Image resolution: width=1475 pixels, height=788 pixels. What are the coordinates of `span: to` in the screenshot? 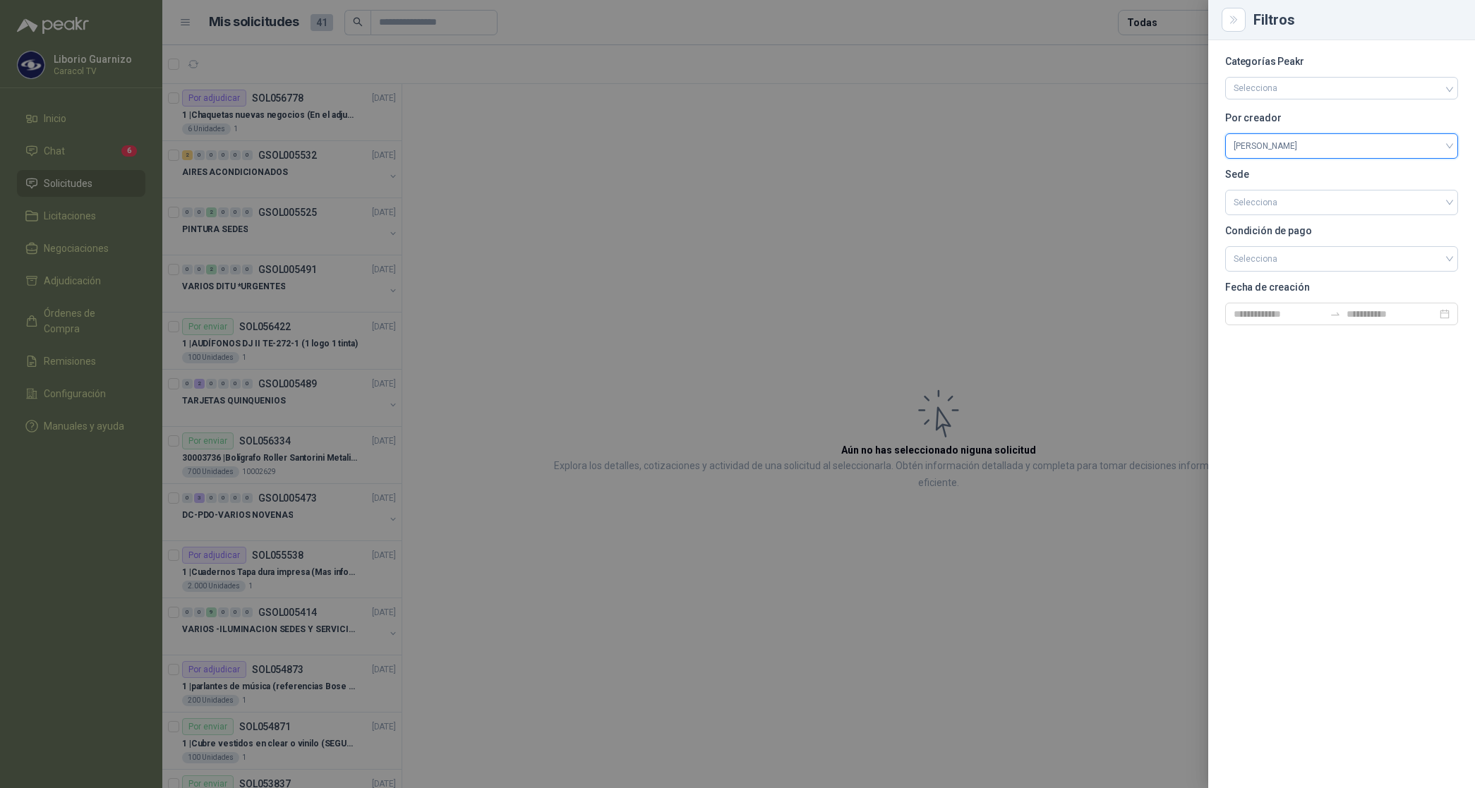 It's located at (1335, 314).